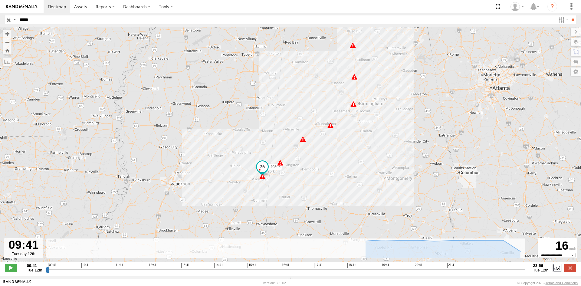  What do you see at coordinates (318, 266) in the screenshot?
I see `span: 17:41` at bounding box center [318, 266].